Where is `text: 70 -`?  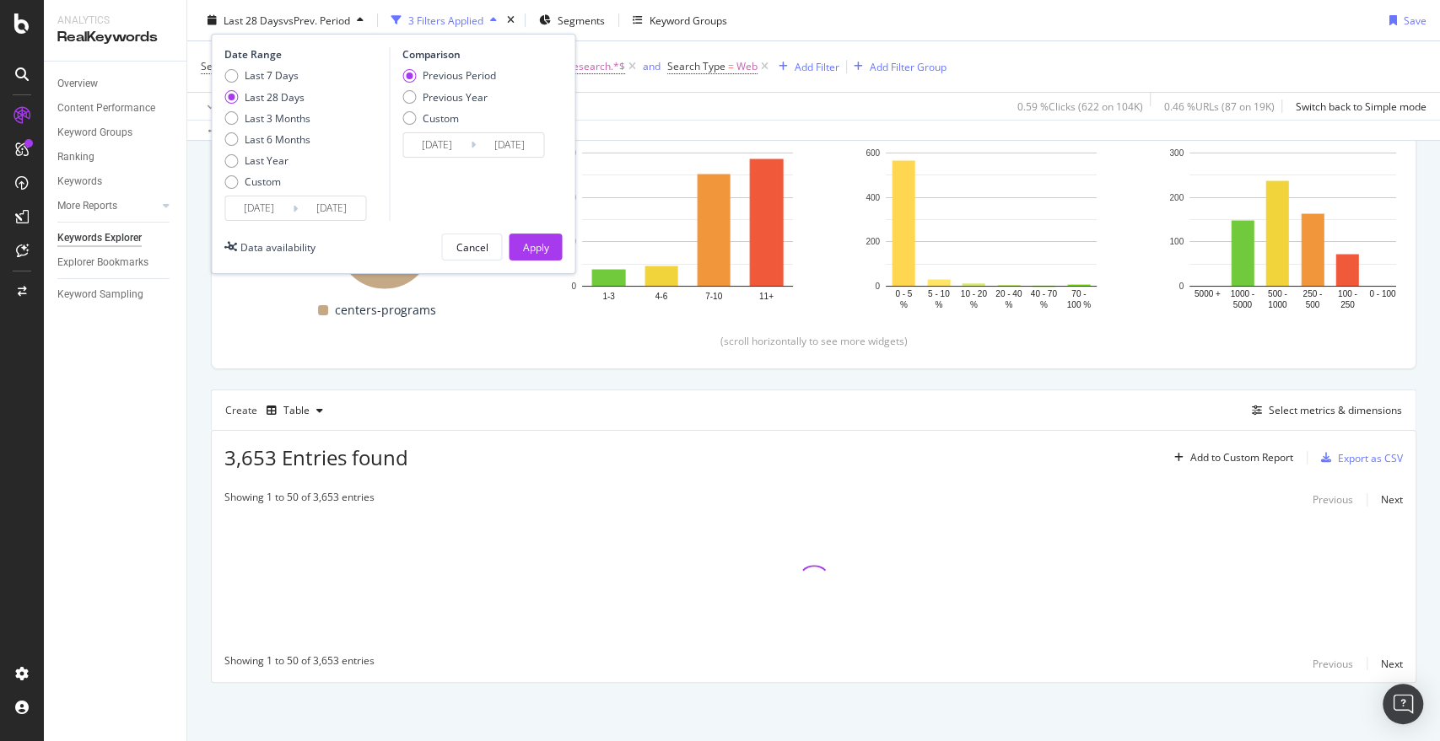
text: 70 - is located at coordinates (1078, 294).